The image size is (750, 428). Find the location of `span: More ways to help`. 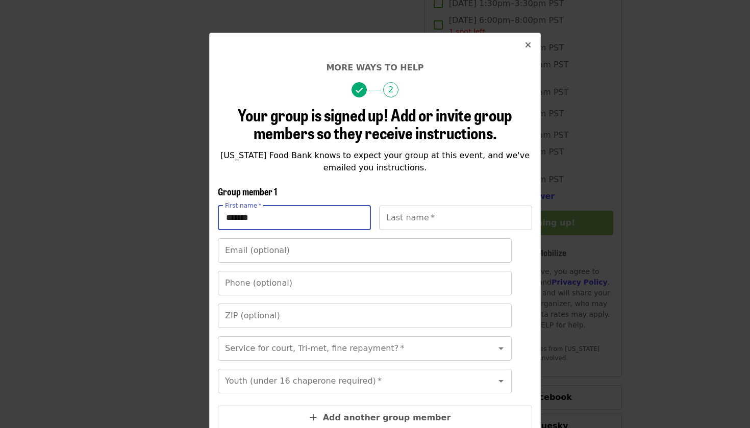

span: More ways to help is located at coordinates (374, 67).